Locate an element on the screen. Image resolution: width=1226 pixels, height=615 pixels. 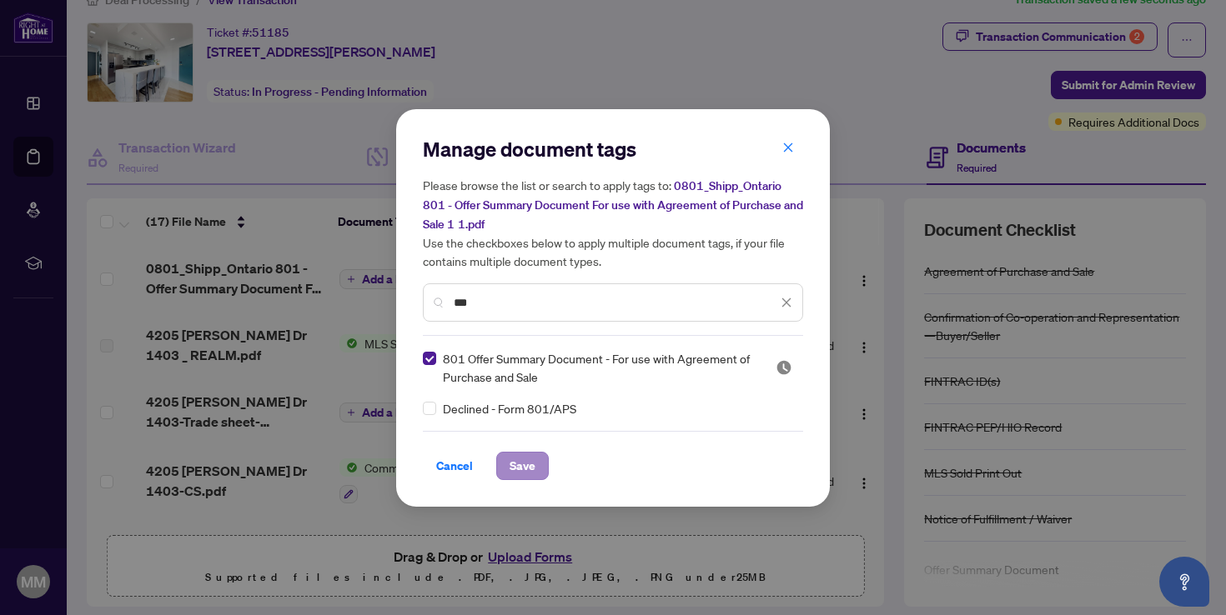
span: Cancel is located at coordinates (454, 466).